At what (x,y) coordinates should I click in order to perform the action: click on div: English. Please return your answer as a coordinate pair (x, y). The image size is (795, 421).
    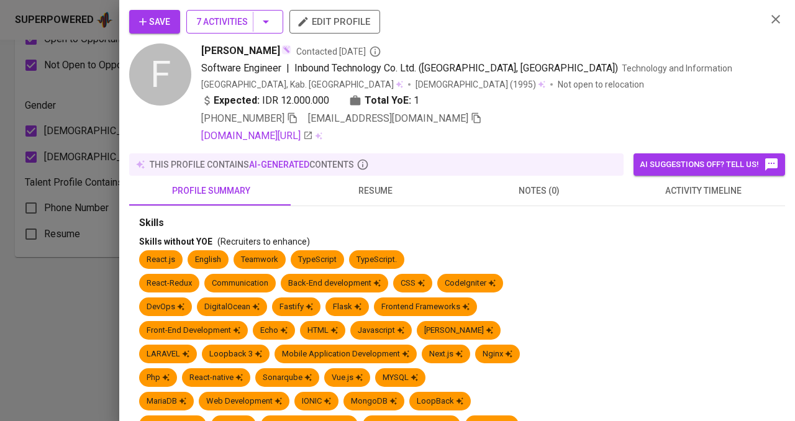
    Looking at the image, I should click on (208, 259).